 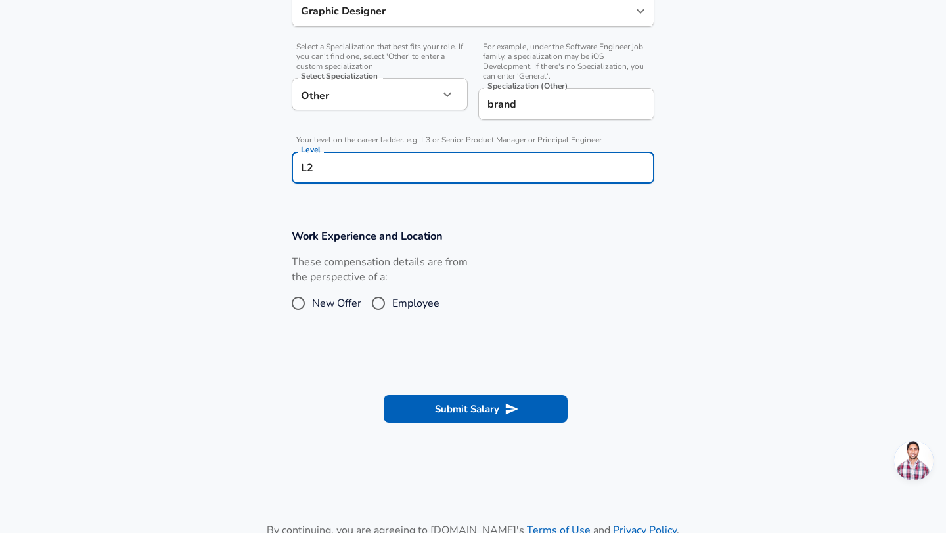 I want to click on label: These compensation details are from the perspective of a:, so click(x=380, y=270).